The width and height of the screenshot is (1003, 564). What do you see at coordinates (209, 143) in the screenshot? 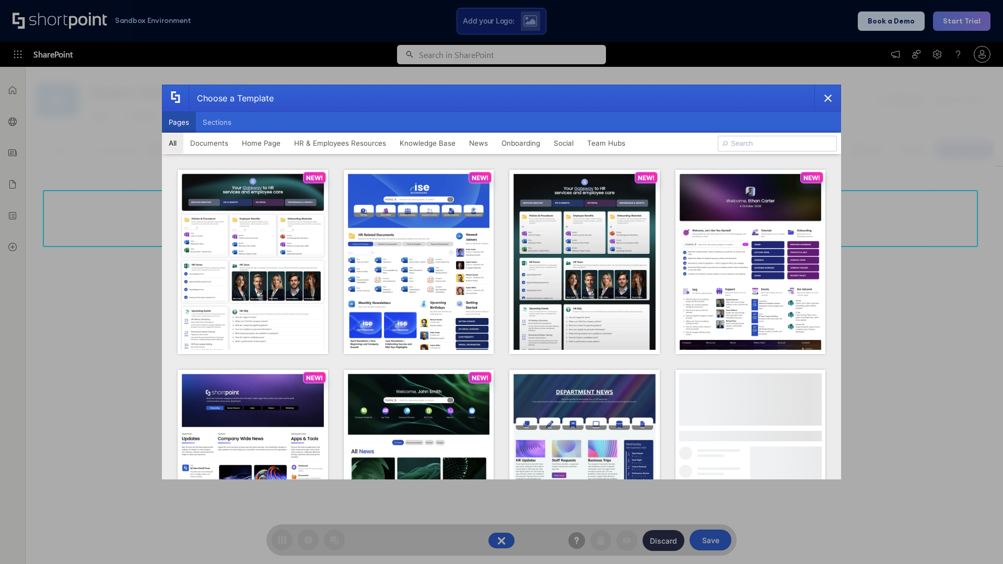
I see `button: Documents` at bounding box center [209, 143].